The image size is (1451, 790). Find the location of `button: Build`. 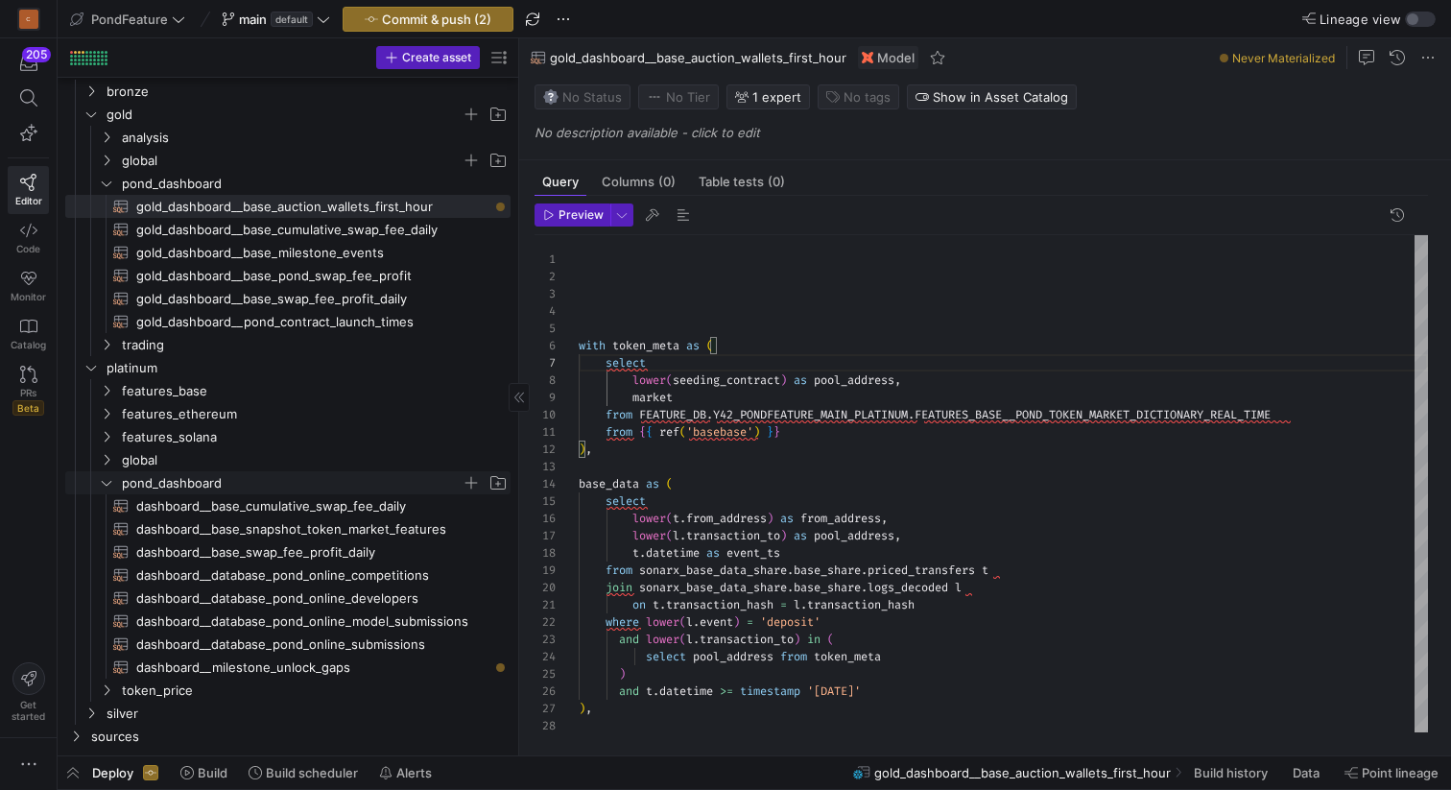

button: Build is located at coordinates (203, 773).